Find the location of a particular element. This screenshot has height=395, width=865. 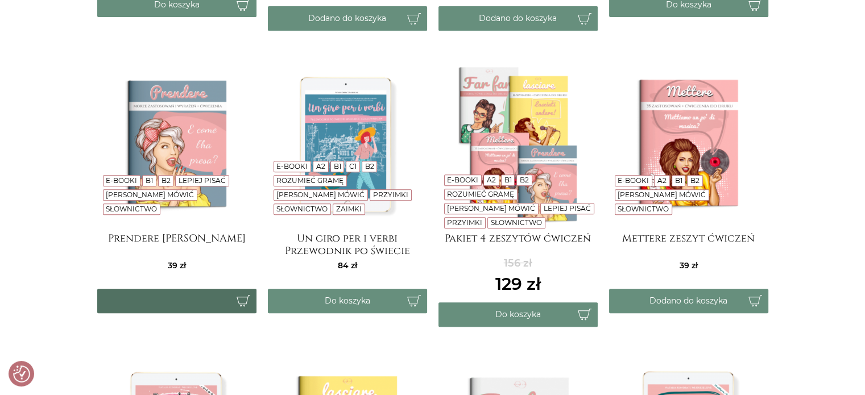

h4: Mettere zeszyt ćwiczeń is located at coordinates (689, 244).